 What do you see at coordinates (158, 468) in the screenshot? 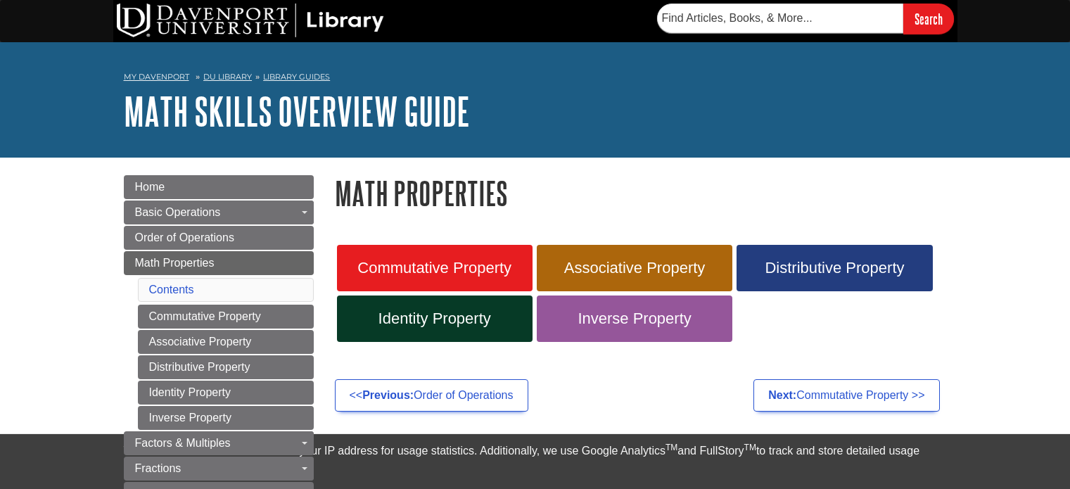
I see `span: Fractions` at bounding box center [158, 468].